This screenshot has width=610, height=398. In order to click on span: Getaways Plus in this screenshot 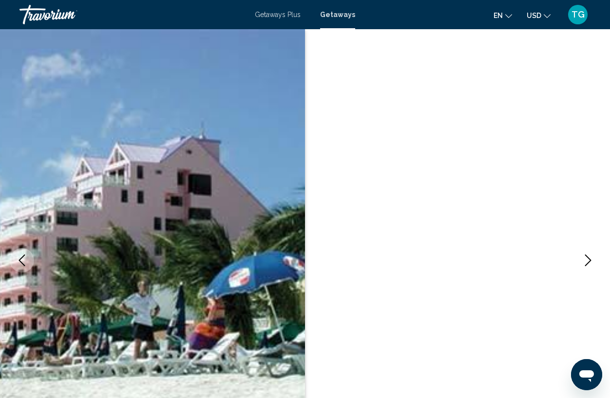, I will do `click(278, 15)`.